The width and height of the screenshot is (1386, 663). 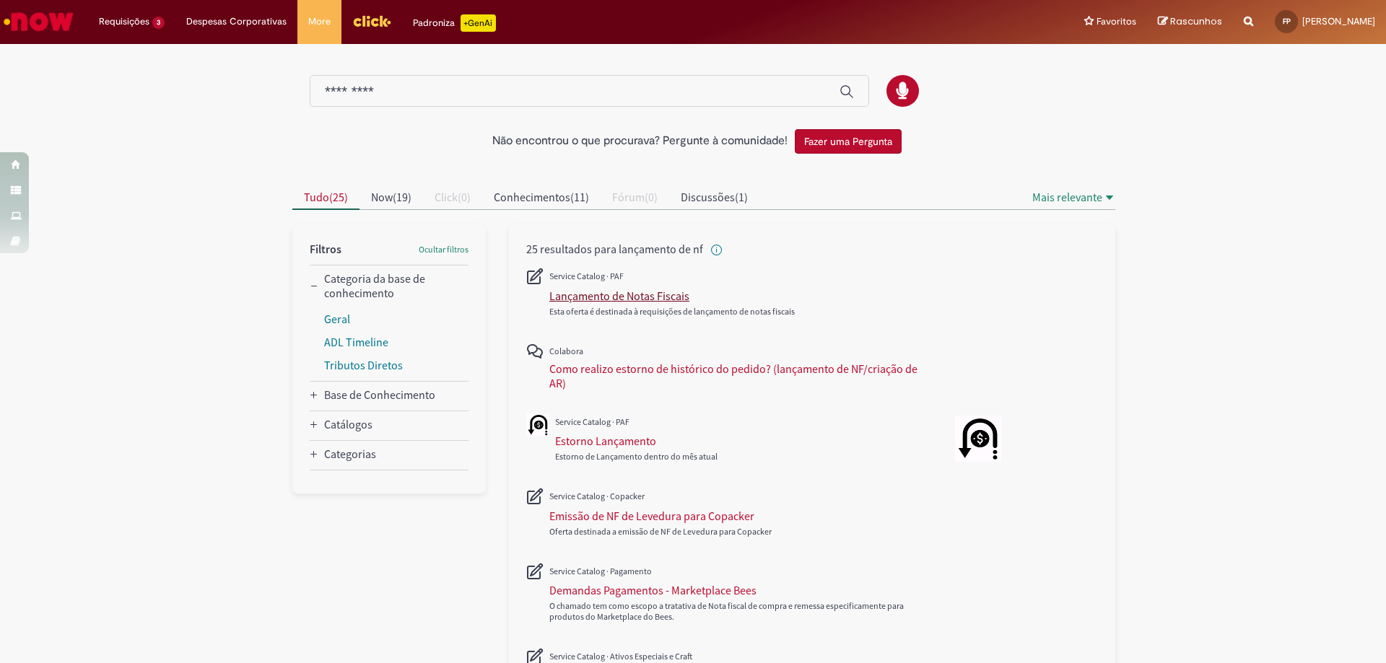 I want to click on span: Despesas Corporativas, so click(x=236, y=22).